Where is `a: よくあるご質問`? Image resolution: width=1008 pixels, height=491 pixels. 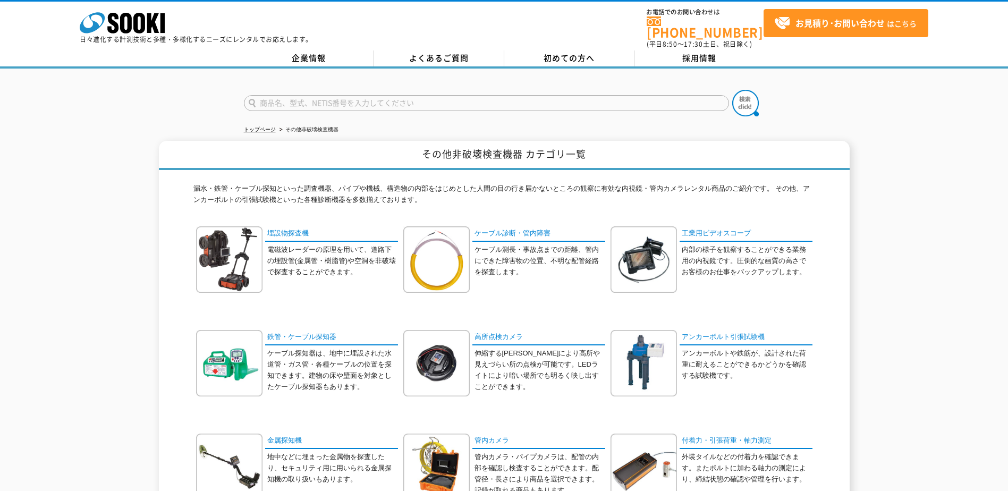
a: よくあるご質問 is located at coordinates (439, 58).